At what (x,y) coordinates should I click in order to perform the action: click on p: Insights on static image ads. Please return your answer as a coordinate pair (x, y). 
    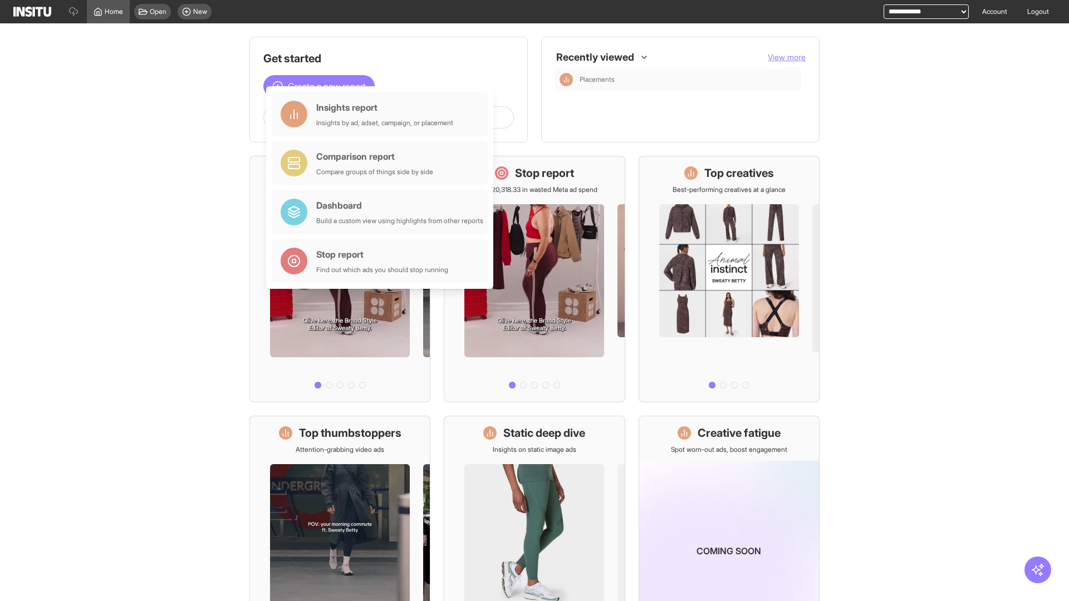
    Looking at the image, I should click on (535, 450).